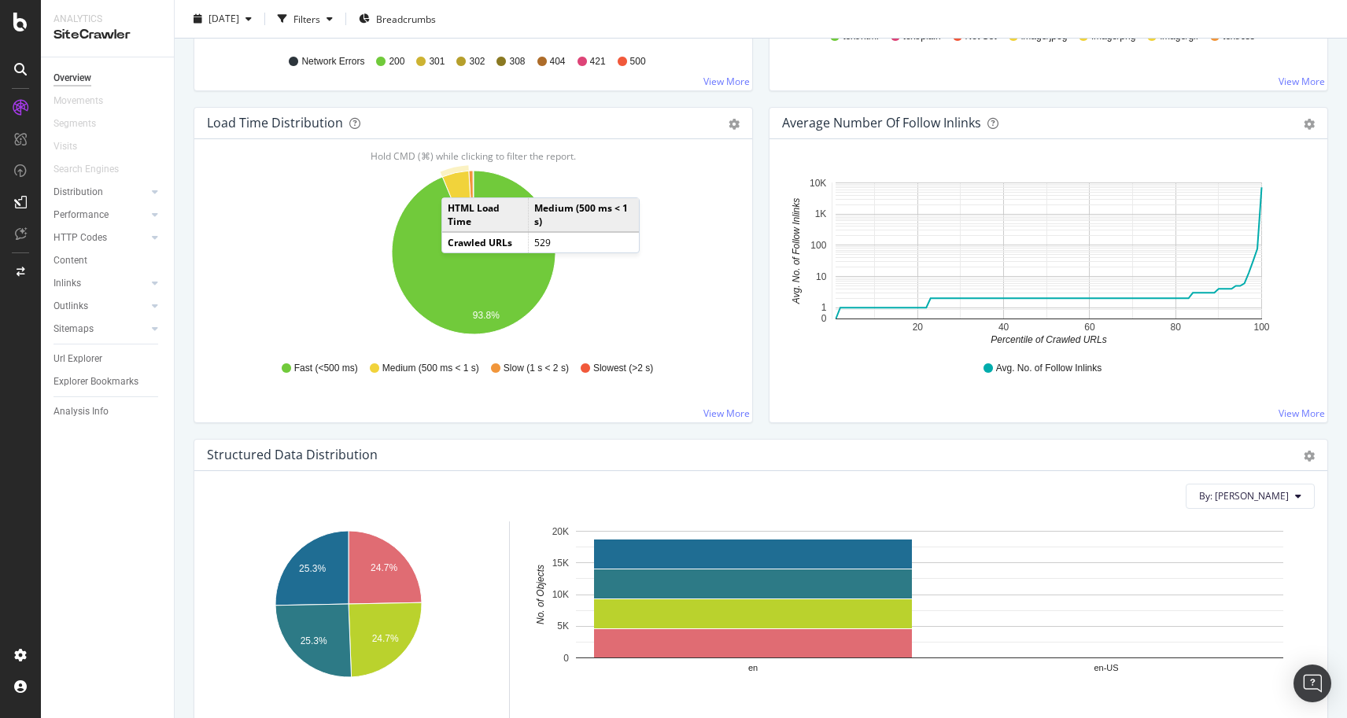 This screenshot has height=718, width=1347. What do you see at coordinates (563, 626) in the screenshot?
I see `text: 5K` at bounding box center [563, 626].